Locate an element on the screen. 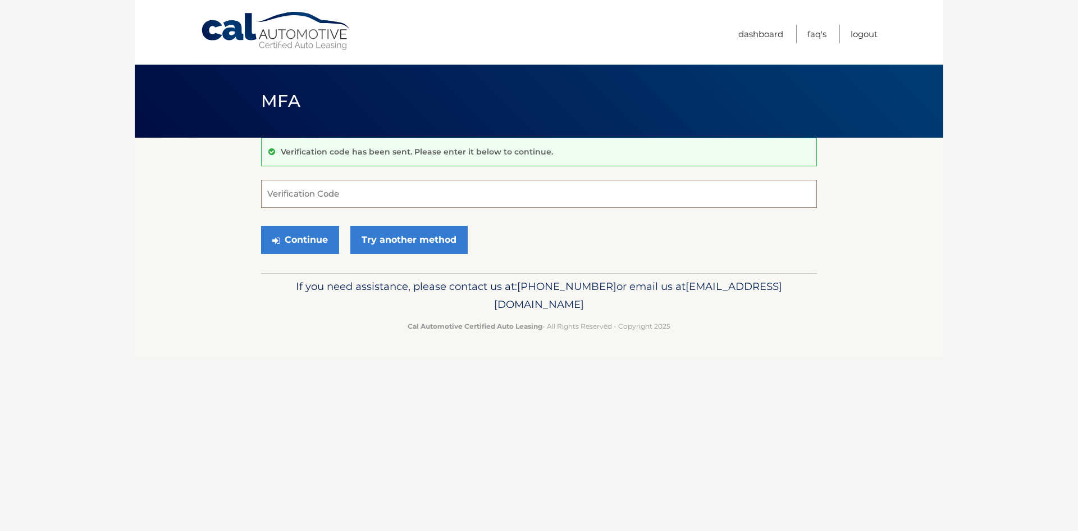  a: Try another method is located at coordinates (409, 240).